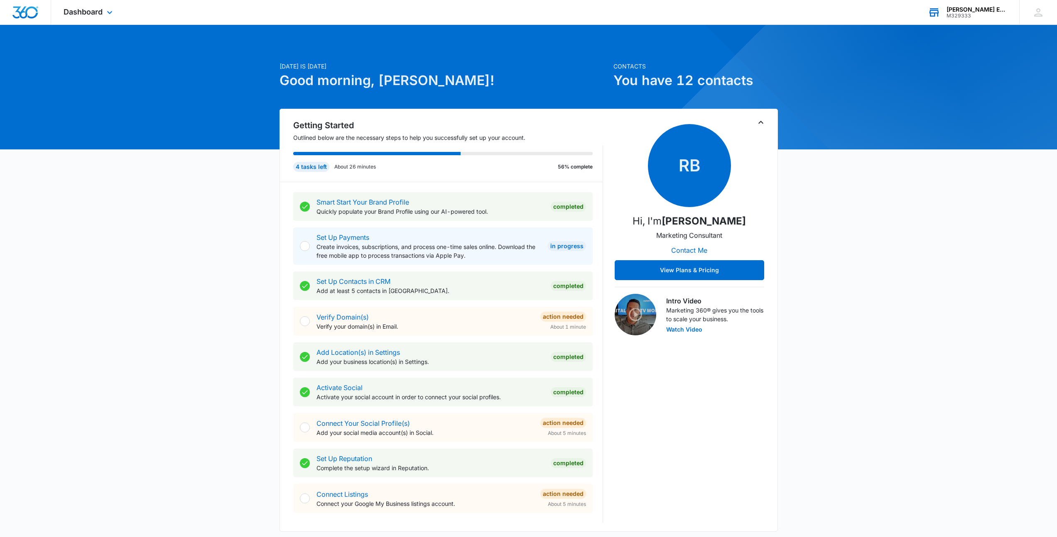  I want to click on img: Intro Video, so click(635, 315).